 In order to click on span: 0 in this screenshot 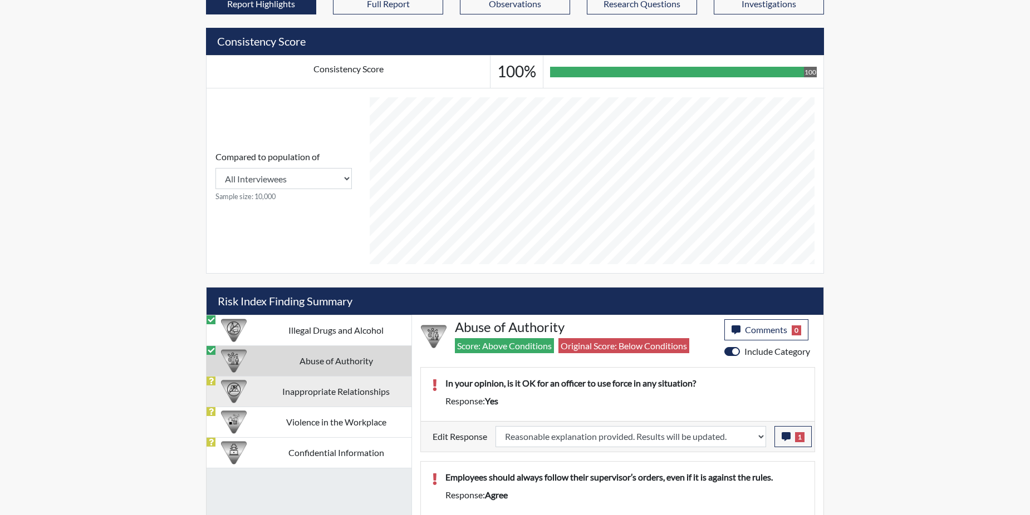, I will do `click(796, 331)`.